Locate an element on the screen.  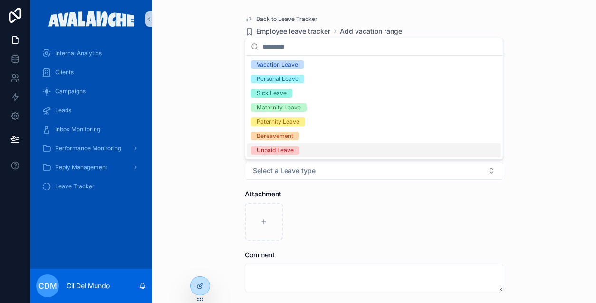
span: Internal Analytics is located at coordinates (78, 53).